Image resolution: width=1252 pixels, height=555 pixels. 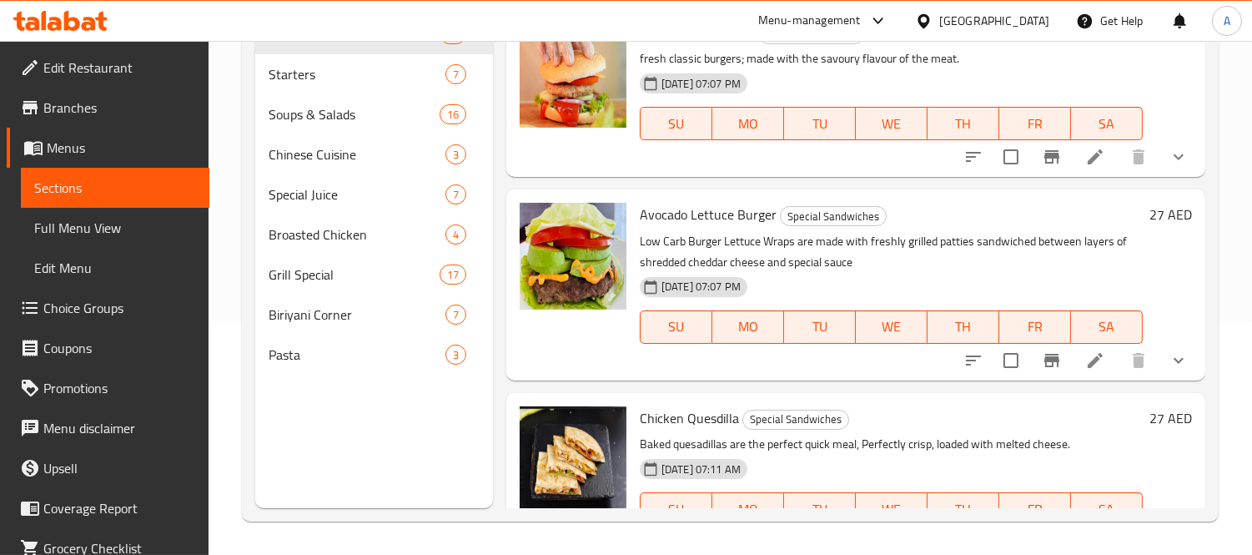 What do you see at coordinates (455, 234) in the screenshot?
I see `span: 4` at bounding box center [455, 234].